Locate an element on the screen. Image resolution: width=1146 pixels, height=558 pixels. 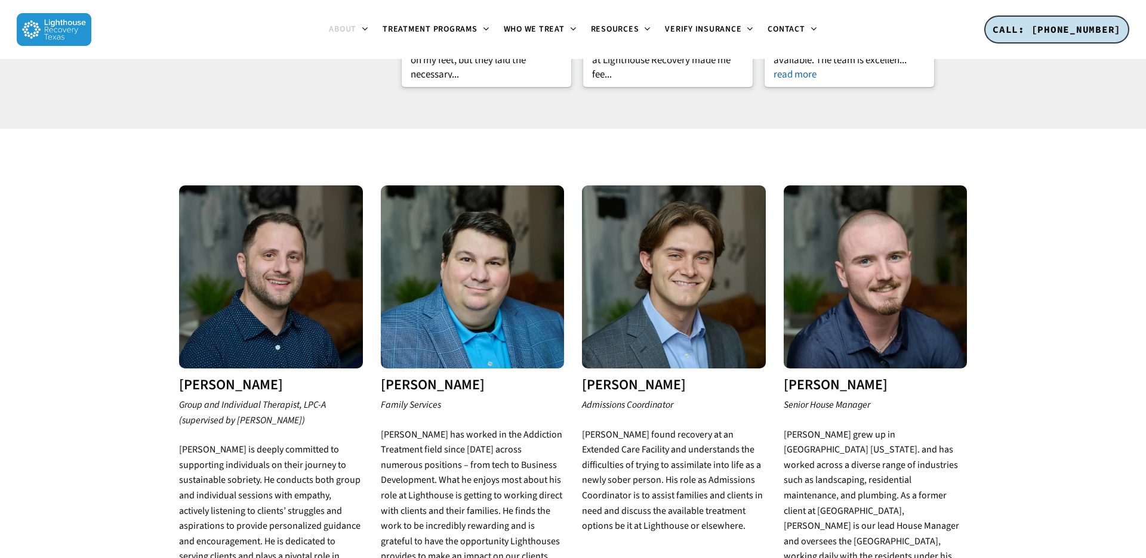
img: Lighthouse Recovery Texas is located at coordinates (54, 29).